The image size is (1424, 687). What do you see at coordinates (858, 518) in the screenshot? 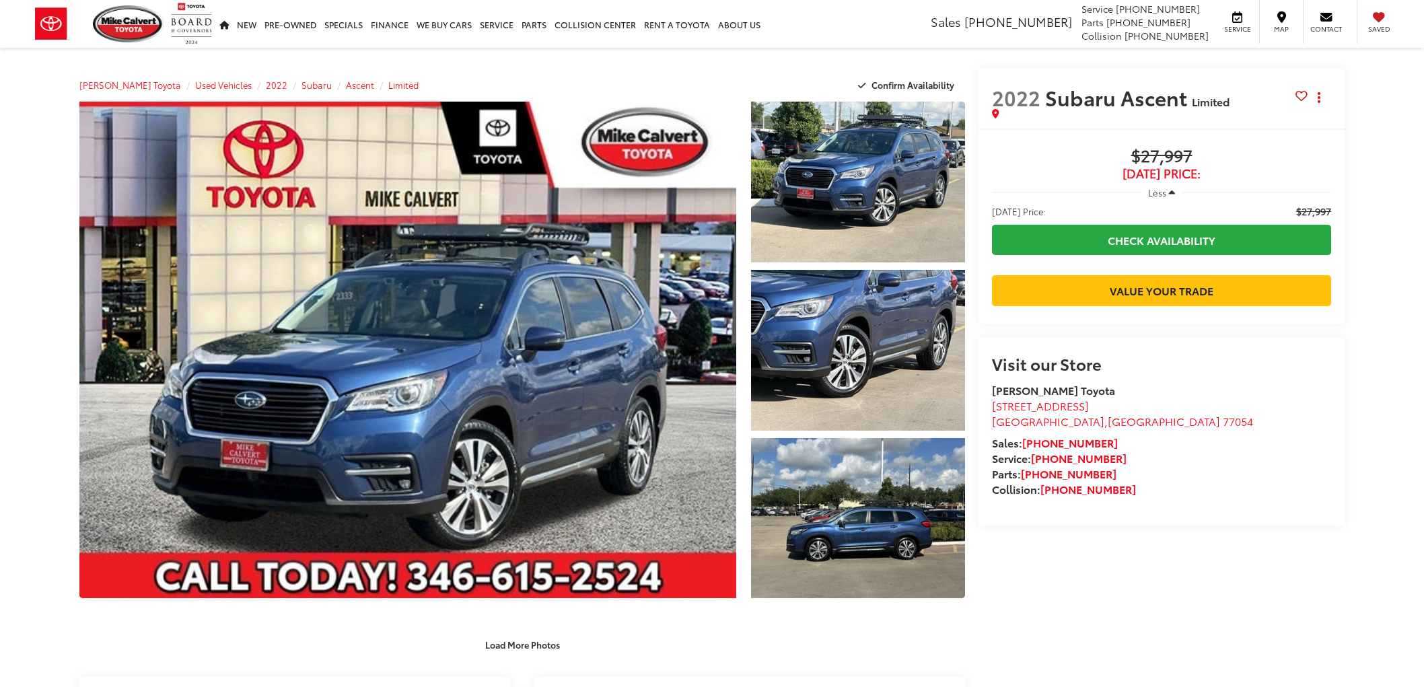
I see `a: Expand Photo 3` at bounding box center [858, 518].